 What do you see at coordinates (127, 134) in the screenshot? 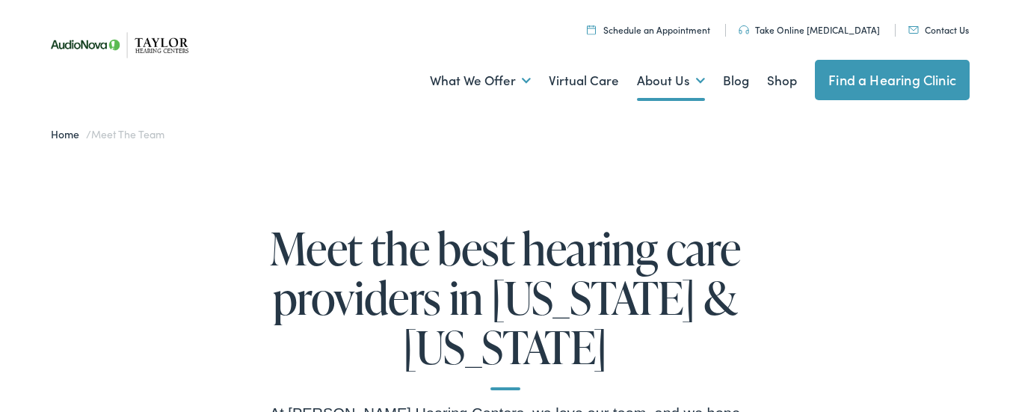
I see `span: Meet the Team` at bounding box center [127, 134].